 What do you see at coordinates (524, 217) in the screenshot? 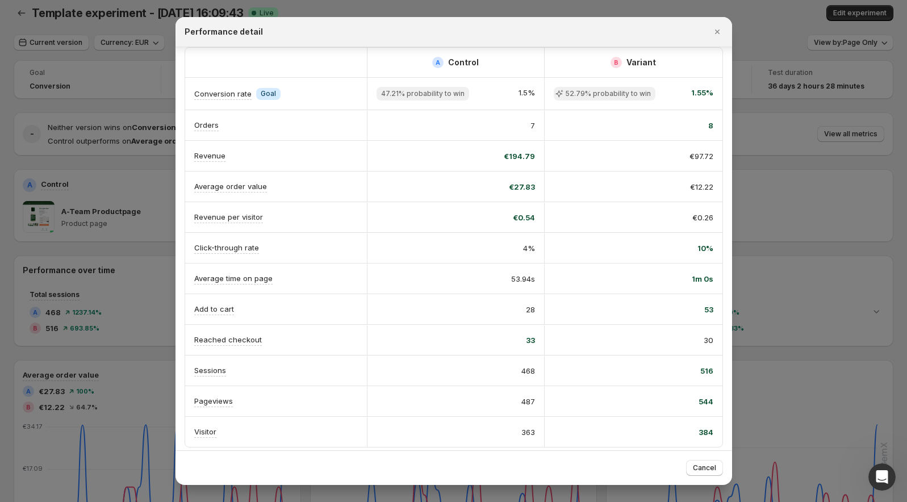
I see `span: €0.54` at bounding box center [524, 217].